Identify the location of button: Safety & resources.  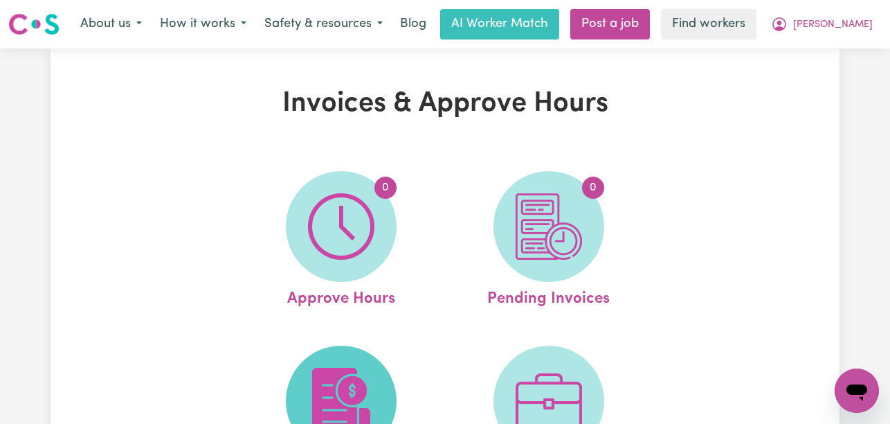
(323, 24).